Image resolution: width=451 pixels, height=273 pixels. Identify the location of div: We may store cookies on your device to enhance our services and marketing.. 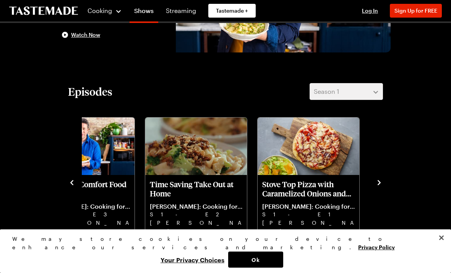
(222, 243).